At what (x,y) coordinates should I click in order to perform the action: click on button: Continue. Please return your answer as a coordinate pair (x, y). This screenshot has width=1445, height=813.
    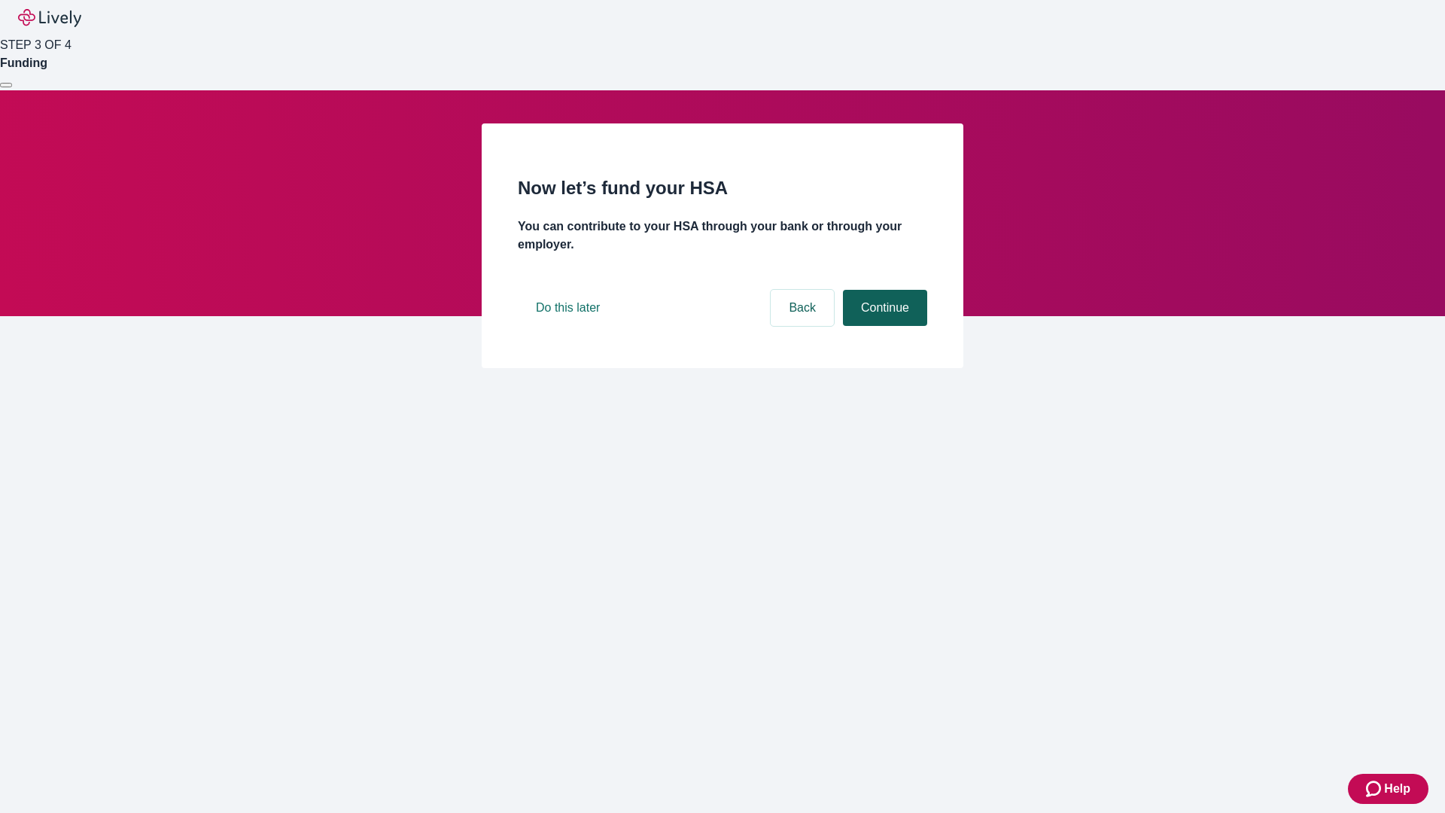
    Looking at the image, I should click on (885, 308).